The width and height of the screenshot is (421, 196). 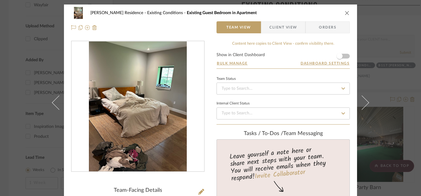 What do you see at coordinates (283, 134) in the screenshot?
I see `div: team Messaging` at bounding box center [283, 134].